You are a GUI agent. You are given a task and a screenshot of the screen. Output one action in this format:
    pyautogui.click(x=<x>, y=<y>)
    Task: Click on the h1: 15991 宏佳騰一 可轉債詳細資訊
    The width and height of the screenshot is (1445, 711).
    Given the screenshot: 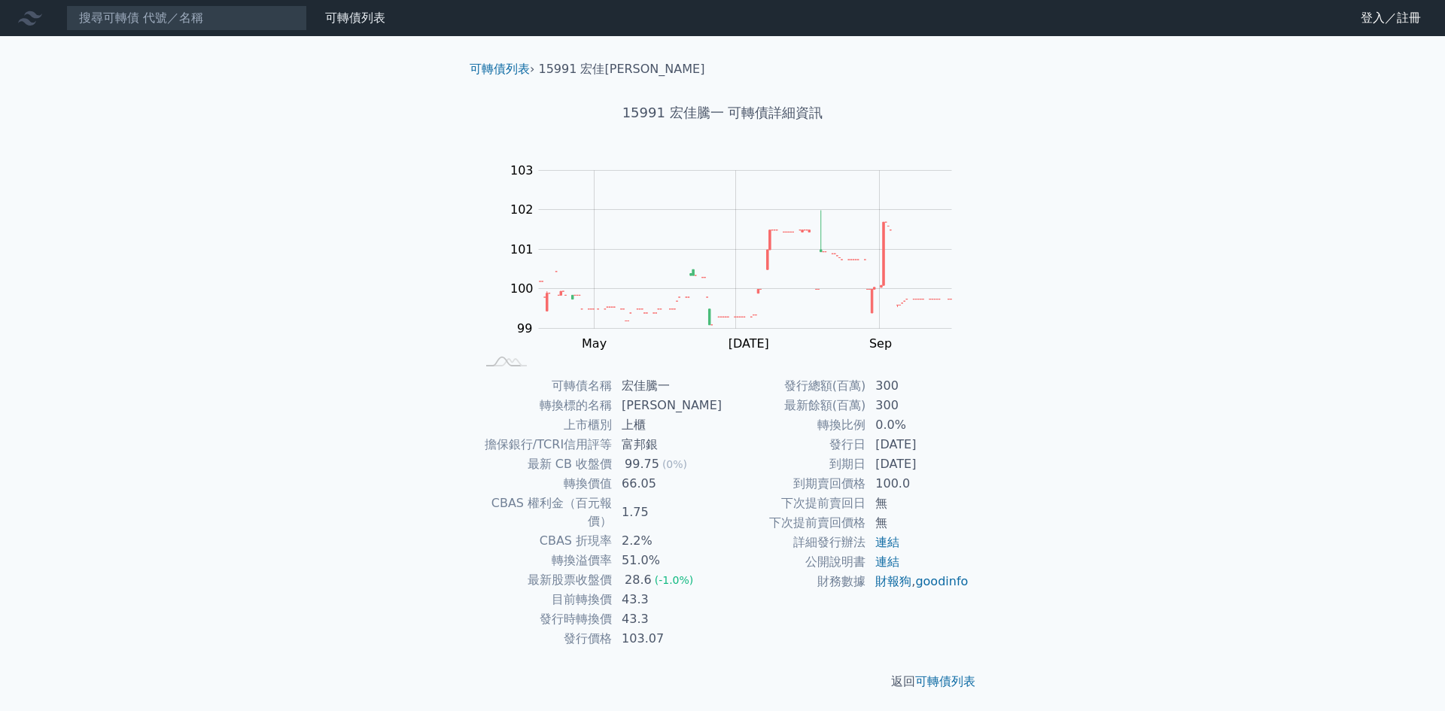 What is the action you would take?
    pyautogui.click(x=722, y=113)
    